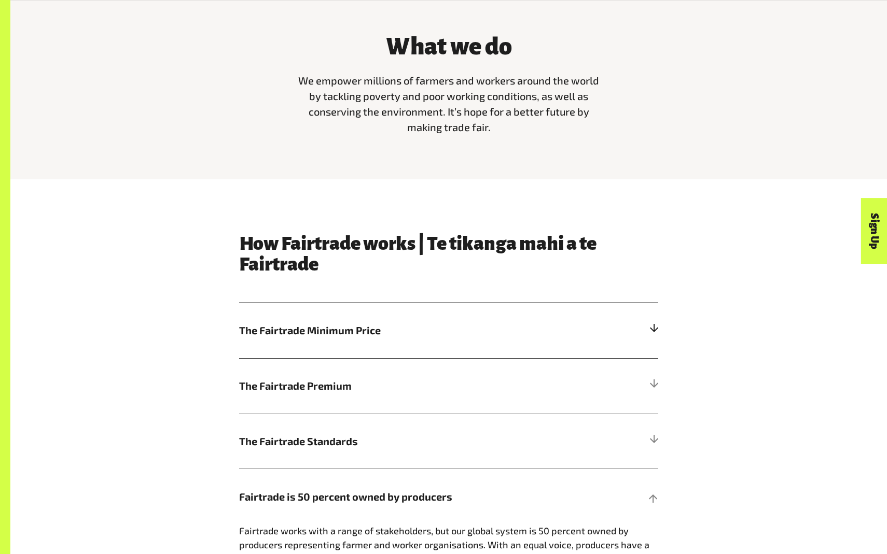 This screenshot has height=554, width=887. Describe the element at coordinates (449, 254) in the screenshot. I see `h3: How Fairtrade works | Te tikanga mahi a te Fairtrade` at that location.